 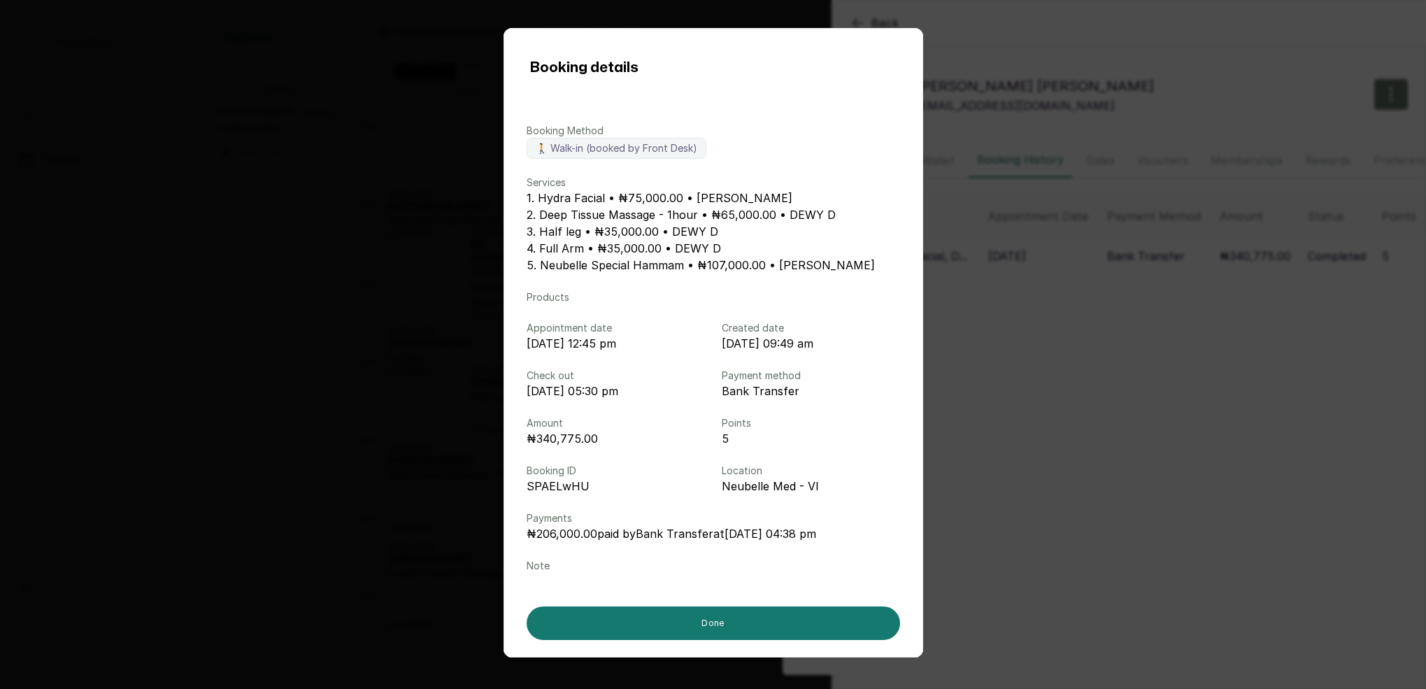 What do you see at coordinates (616, 376) in the screenshot?
I see `p: Check out` at bounding box center [616, 376].